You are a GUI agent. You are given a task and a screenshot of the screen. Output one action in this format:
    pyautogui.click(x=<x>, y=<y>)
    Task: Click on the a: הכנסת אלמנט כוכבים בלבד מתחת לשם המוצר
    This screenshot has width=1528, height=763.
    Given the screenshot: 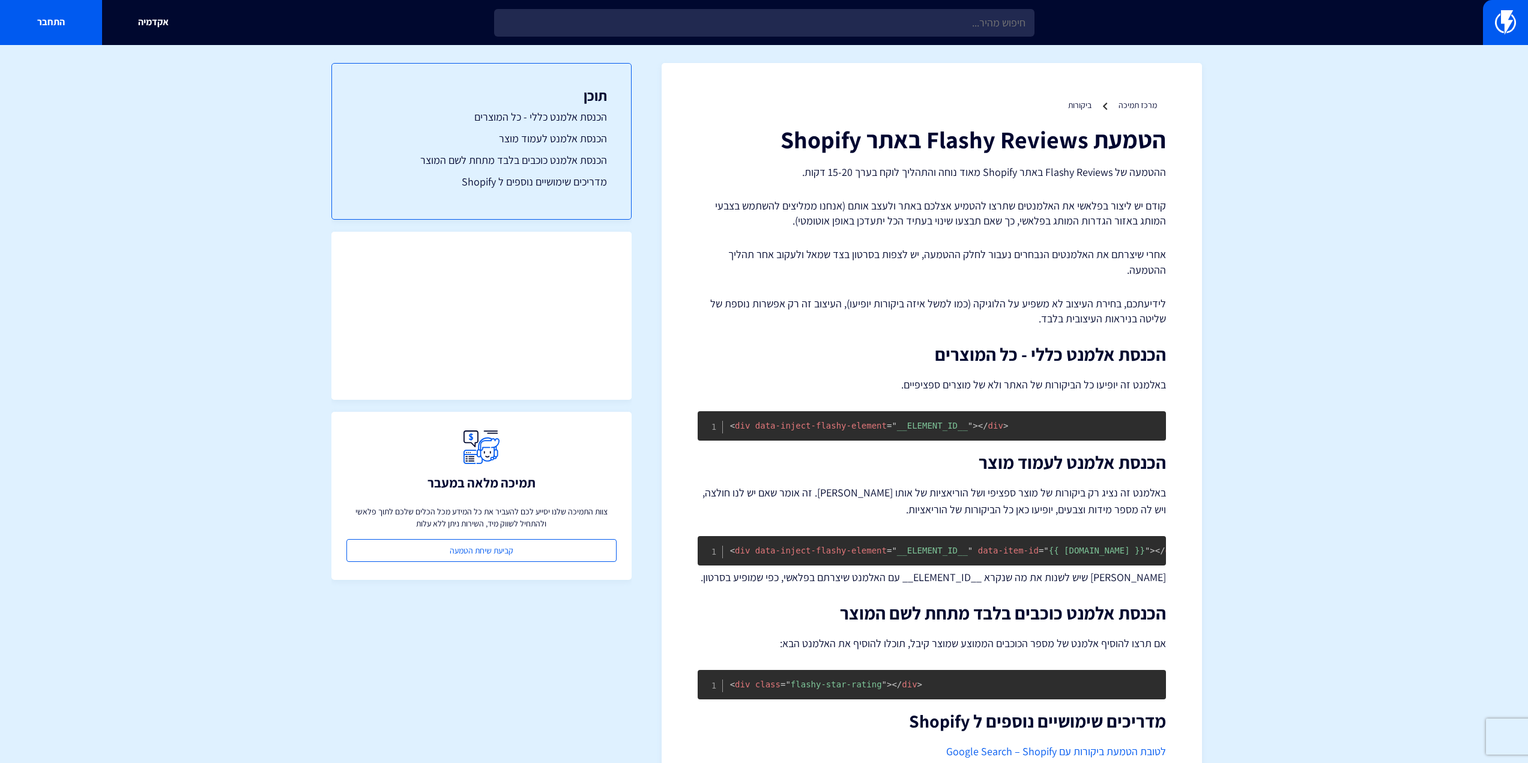 What is the action you would take?
    pyautogui.click(x=481, y=160)
    